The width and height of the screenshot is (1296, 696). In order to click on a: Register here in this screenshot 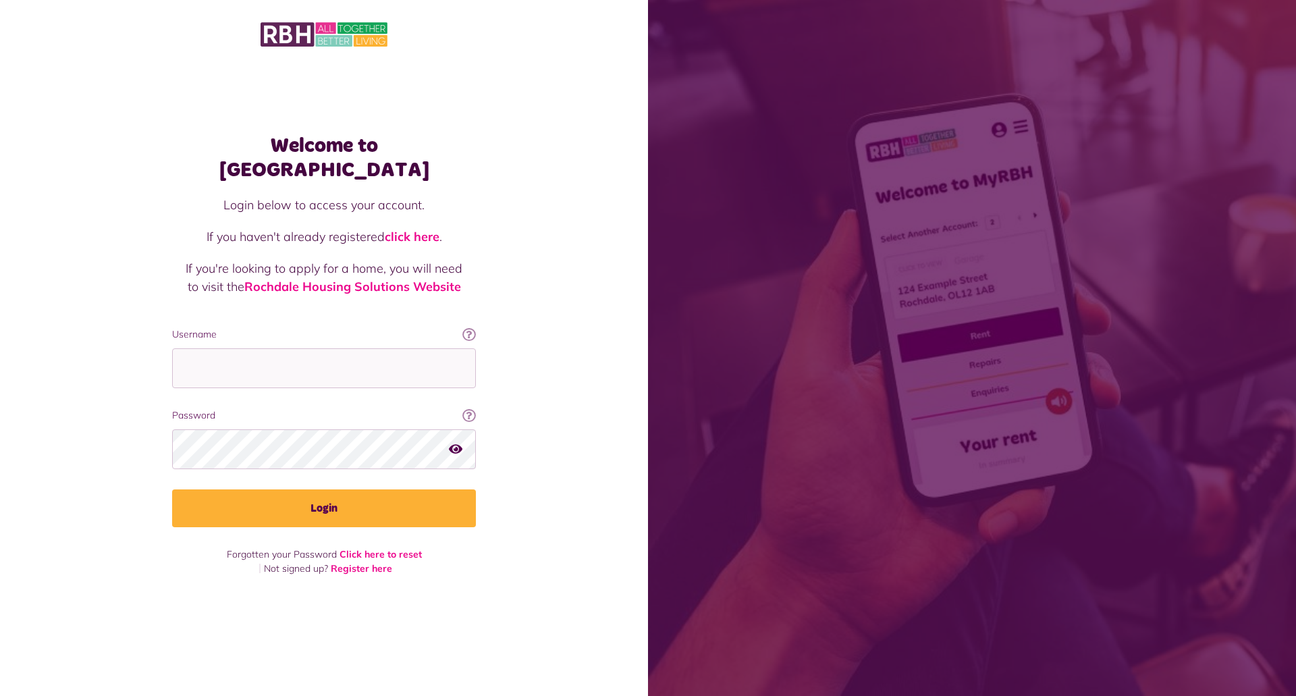, I will do `click(361, 568)`.